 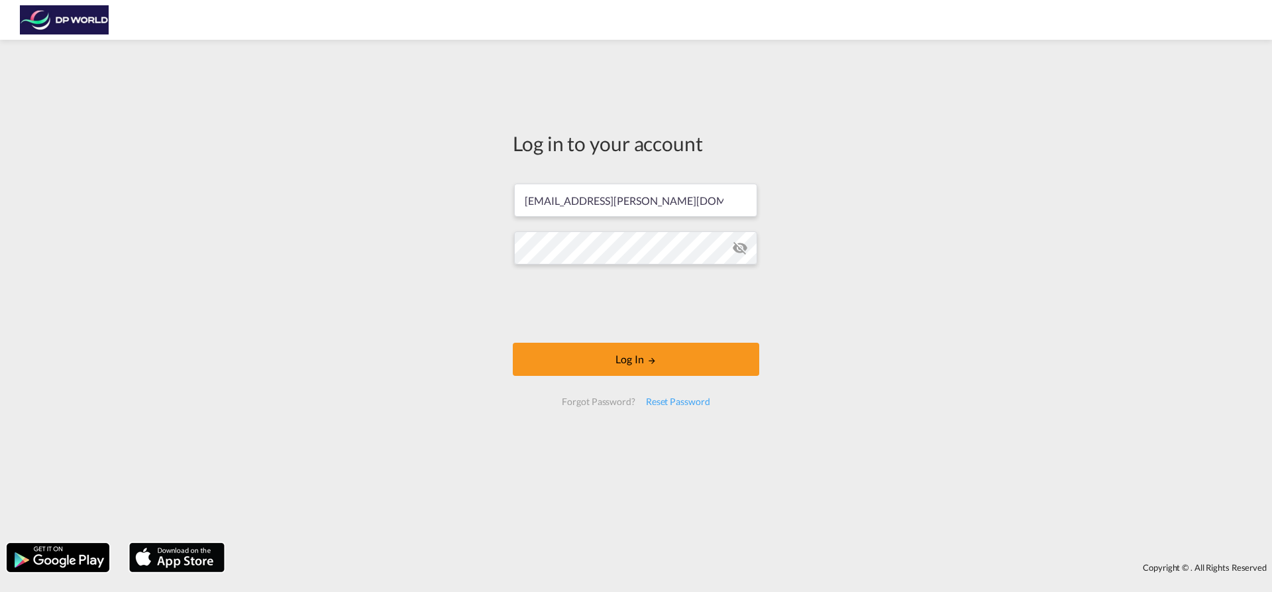 What do you see at coordinates (636, 359) in the screenshot?
I see `button: LOGIN` at bounding box center [636, 359].